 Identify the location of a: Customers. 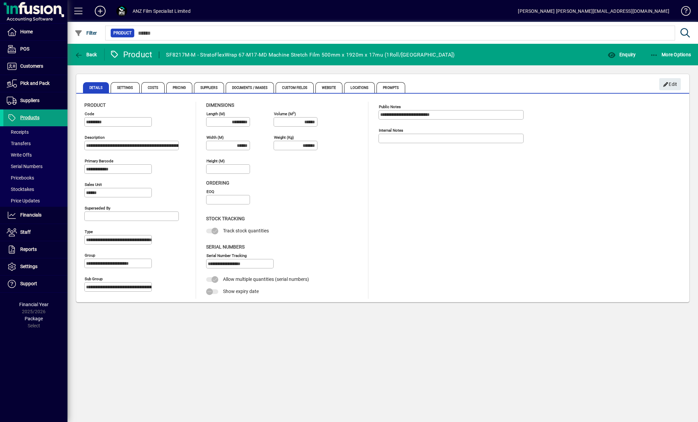
(35, 66).